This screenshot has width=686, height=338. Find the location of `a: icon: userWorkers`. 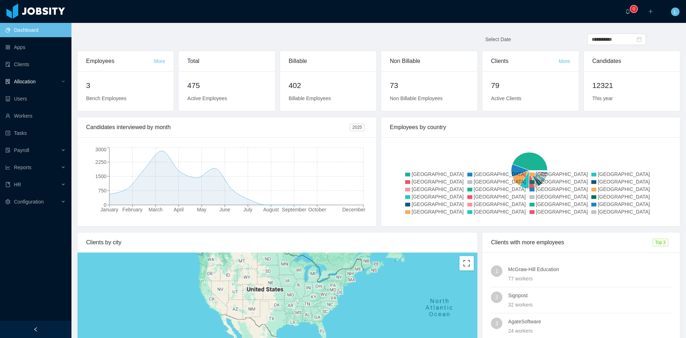

a: icon: userWorkers is located at coordinates (35, 116).